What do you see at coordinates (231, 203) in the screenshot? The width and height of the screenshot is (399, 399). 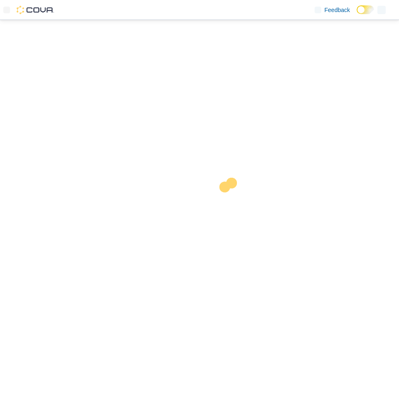 I see `img: cova-loader` at bounding box center [231, 203].